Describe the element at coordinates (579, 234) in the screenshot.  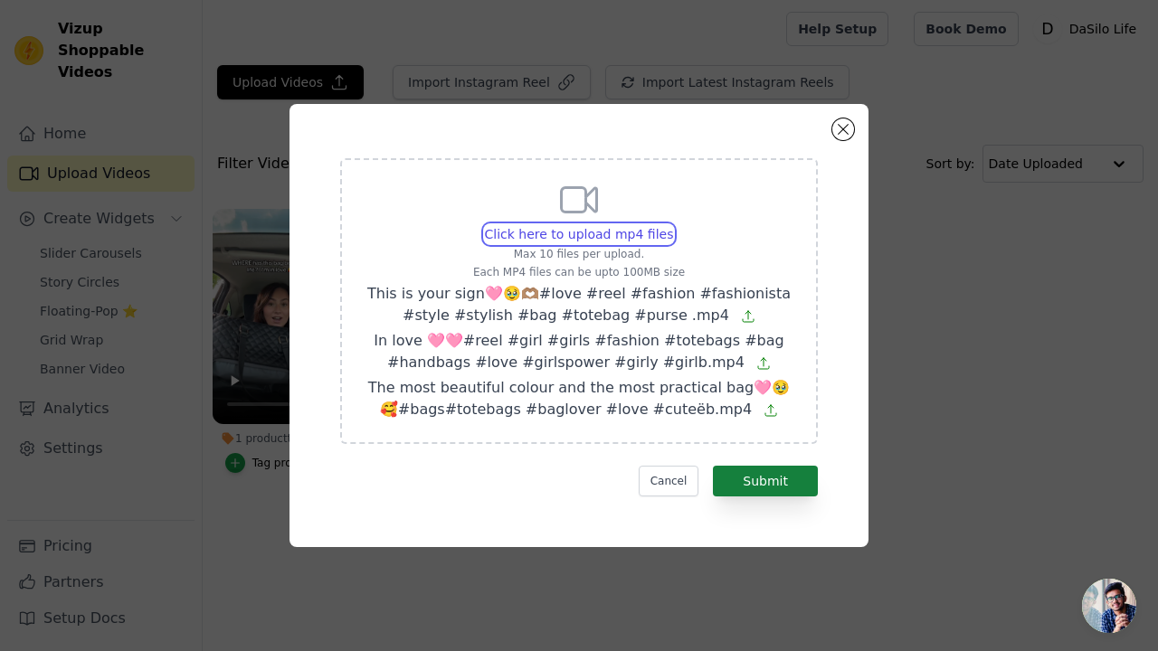
I see `span: Click here to upload mp4 files` at that location.